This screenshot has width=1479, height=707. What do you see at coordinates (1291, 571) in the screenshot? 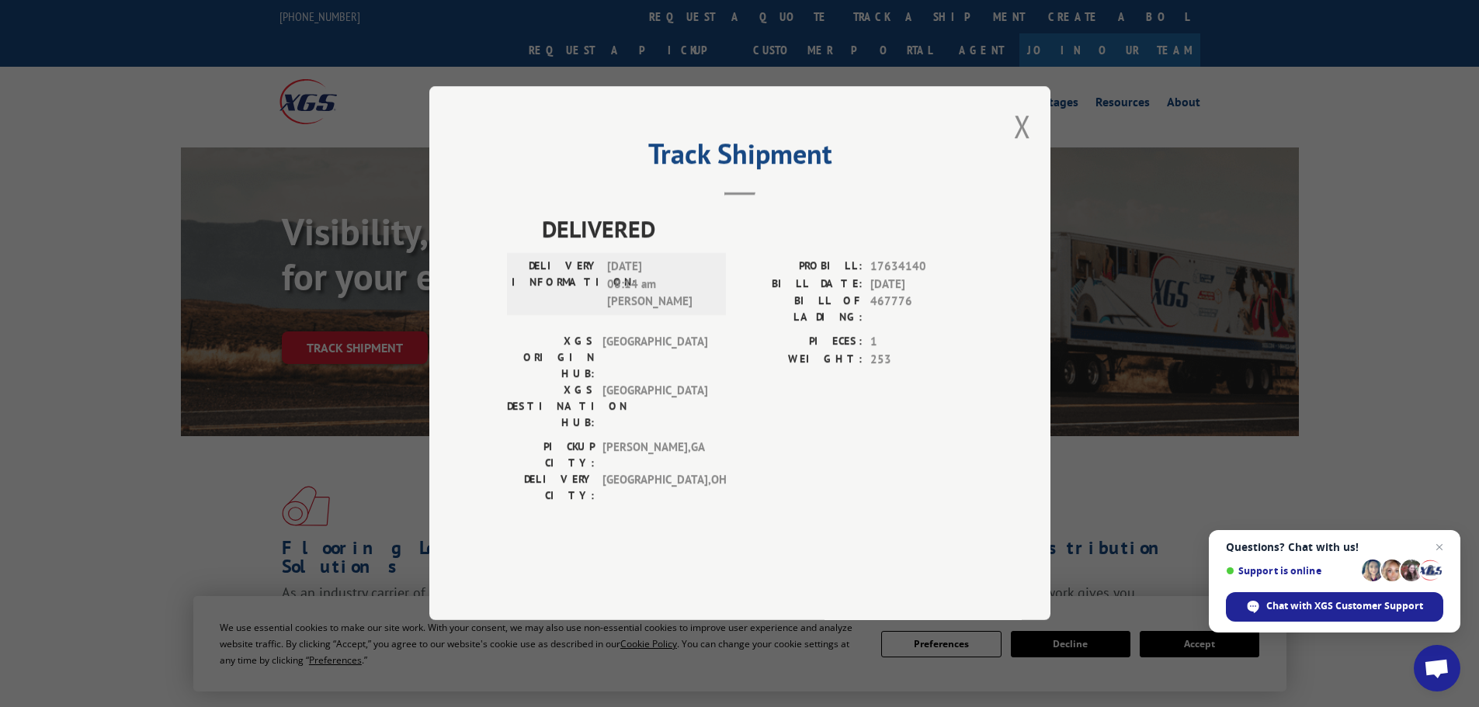
I see `span: Support is online` at bounding box center [1291, 571].